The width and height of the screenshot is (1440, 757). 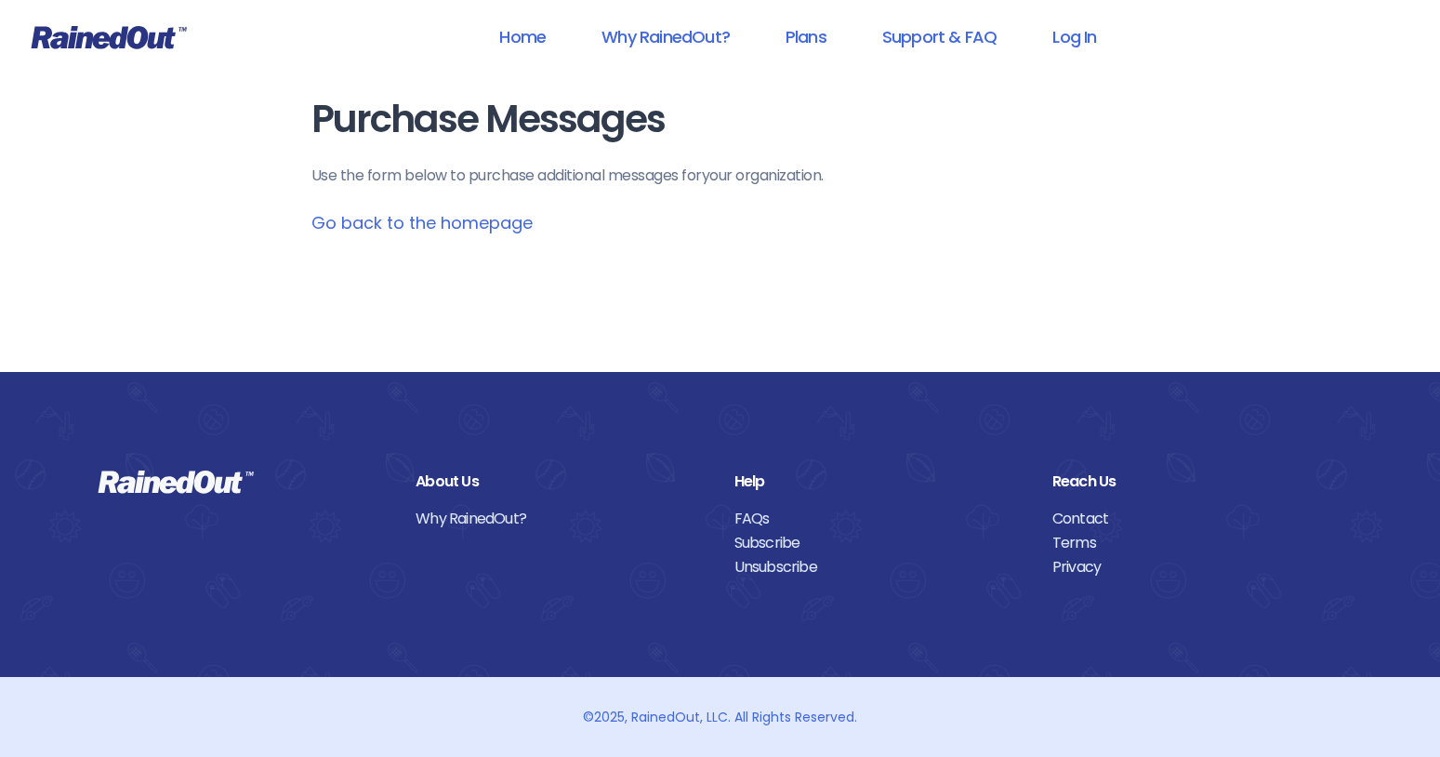 I want to click on h1: Purchase Messages, so click(x=720, y=119).